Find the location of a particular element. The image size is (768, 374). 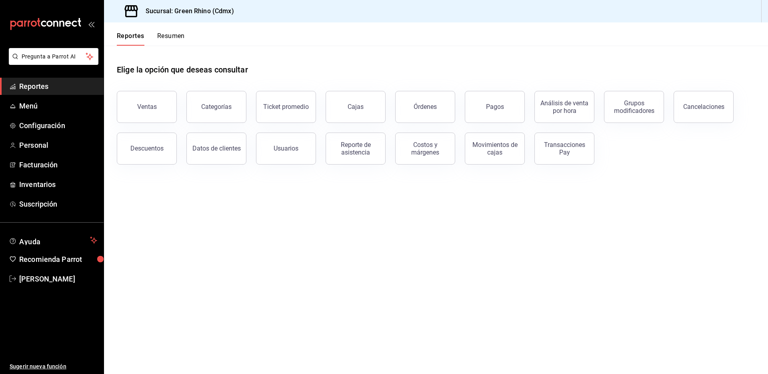

a: Pregunta a Parrot AI is located at coordinates (52, 62).